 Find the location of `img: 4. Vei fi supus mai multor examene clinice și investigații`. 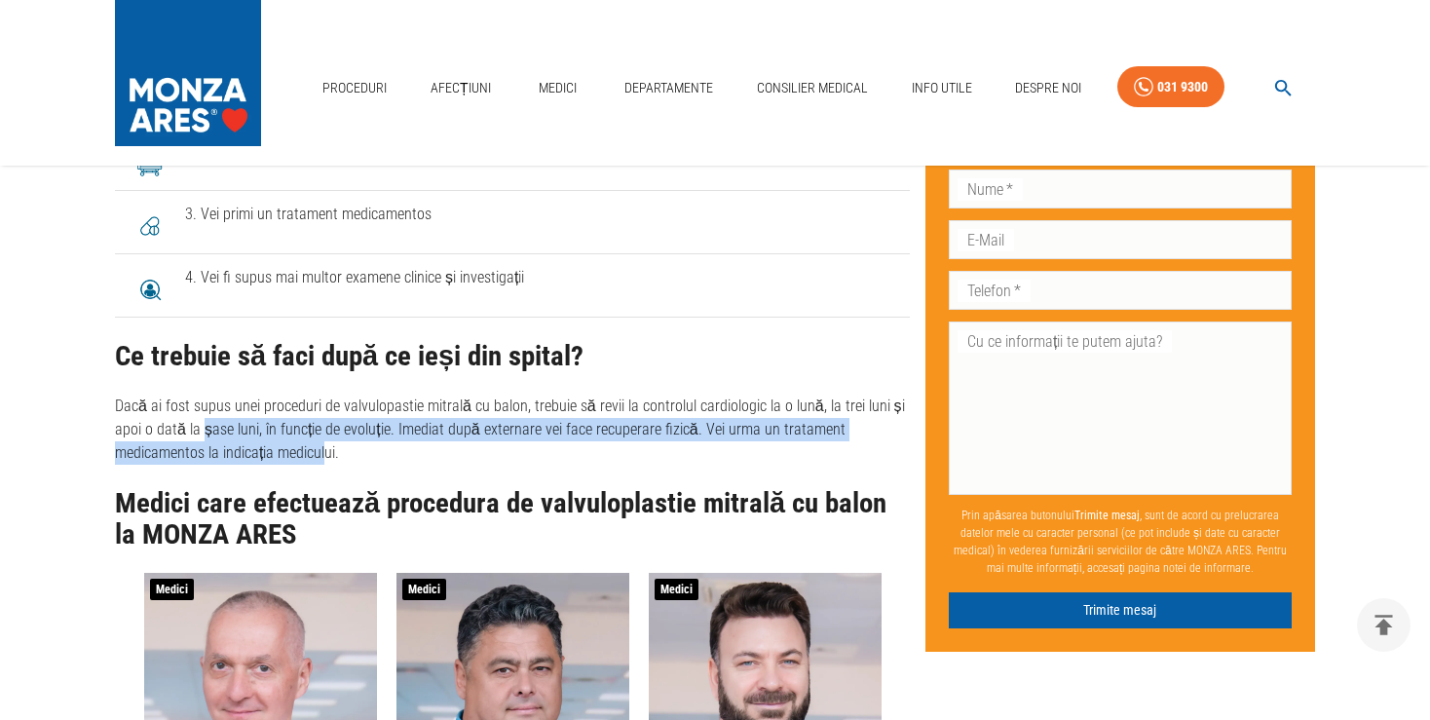

img: 4. Vei fi supus mai multor examene clinice și investigații is located at coordinates (150, 289).